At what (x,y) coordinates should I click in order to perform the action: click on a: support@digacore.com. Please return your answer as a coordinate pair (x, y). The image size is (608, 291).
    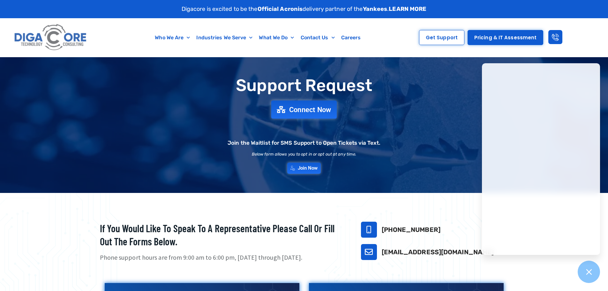
    Looking at the image, I should click on (369, 252).